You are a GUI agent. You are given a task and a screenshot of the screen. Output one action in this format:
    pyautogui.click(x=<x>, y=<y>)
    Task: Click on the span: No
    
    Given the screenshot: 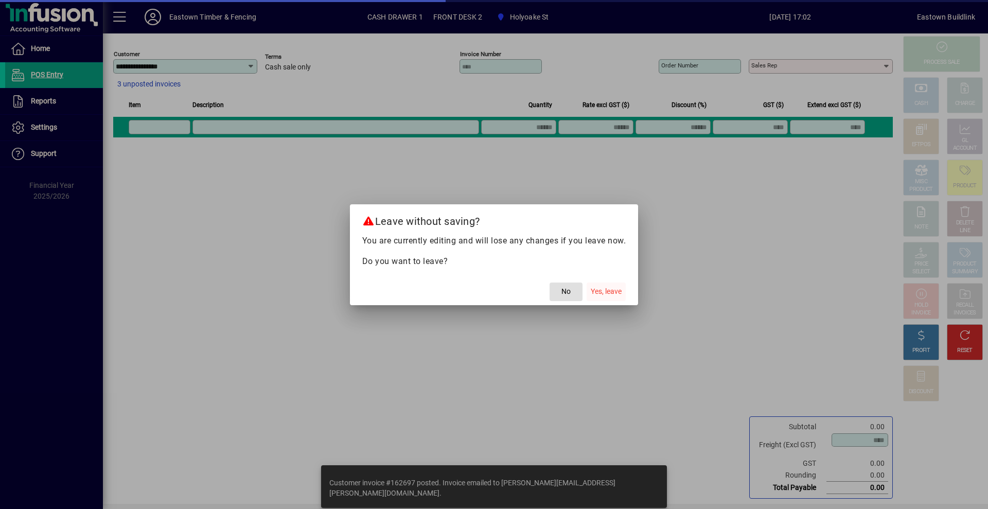 What is the action you would take?
    pyautogui.click(x=566, y=291)
    